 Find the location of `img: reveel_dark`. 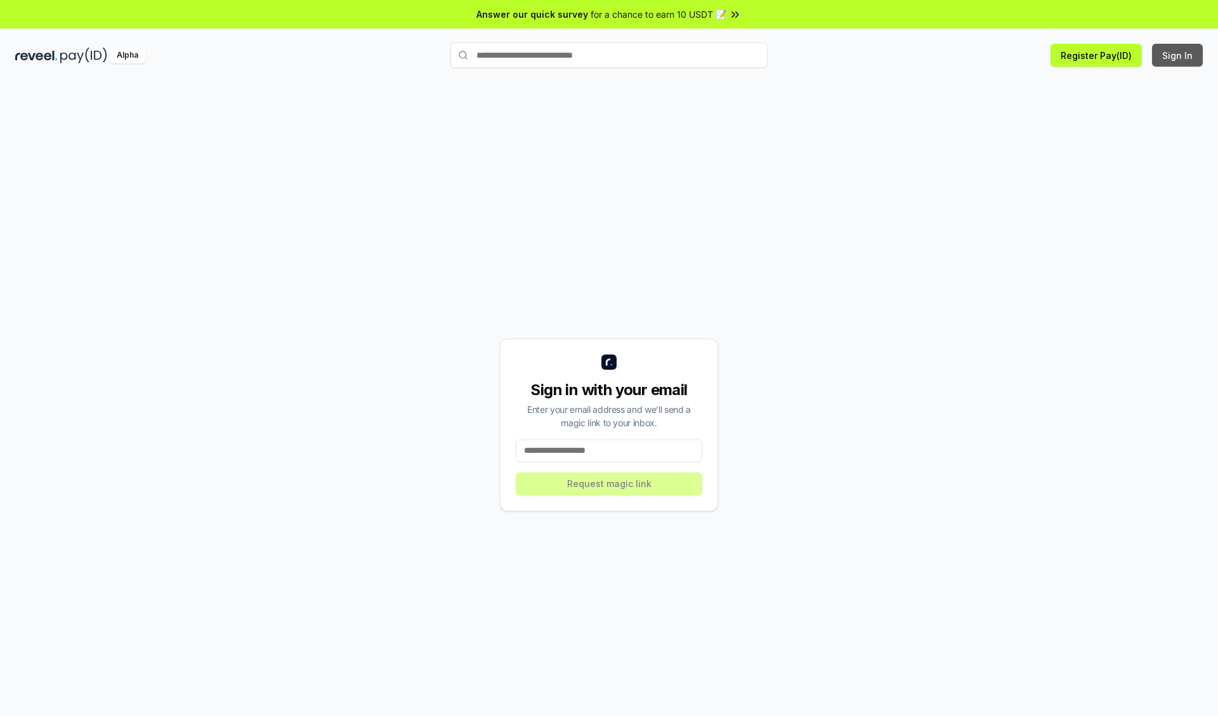

img: reveel_dark is located at coordinates (36, 55).